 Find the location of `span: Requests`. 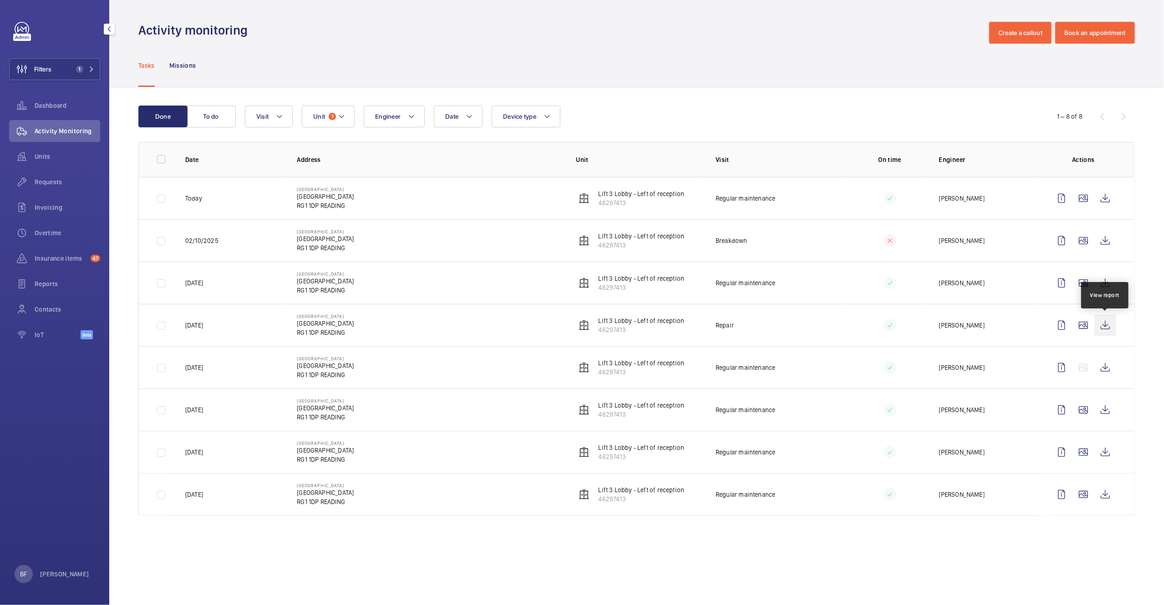

span: Requests is located at coordinates (67, 182).